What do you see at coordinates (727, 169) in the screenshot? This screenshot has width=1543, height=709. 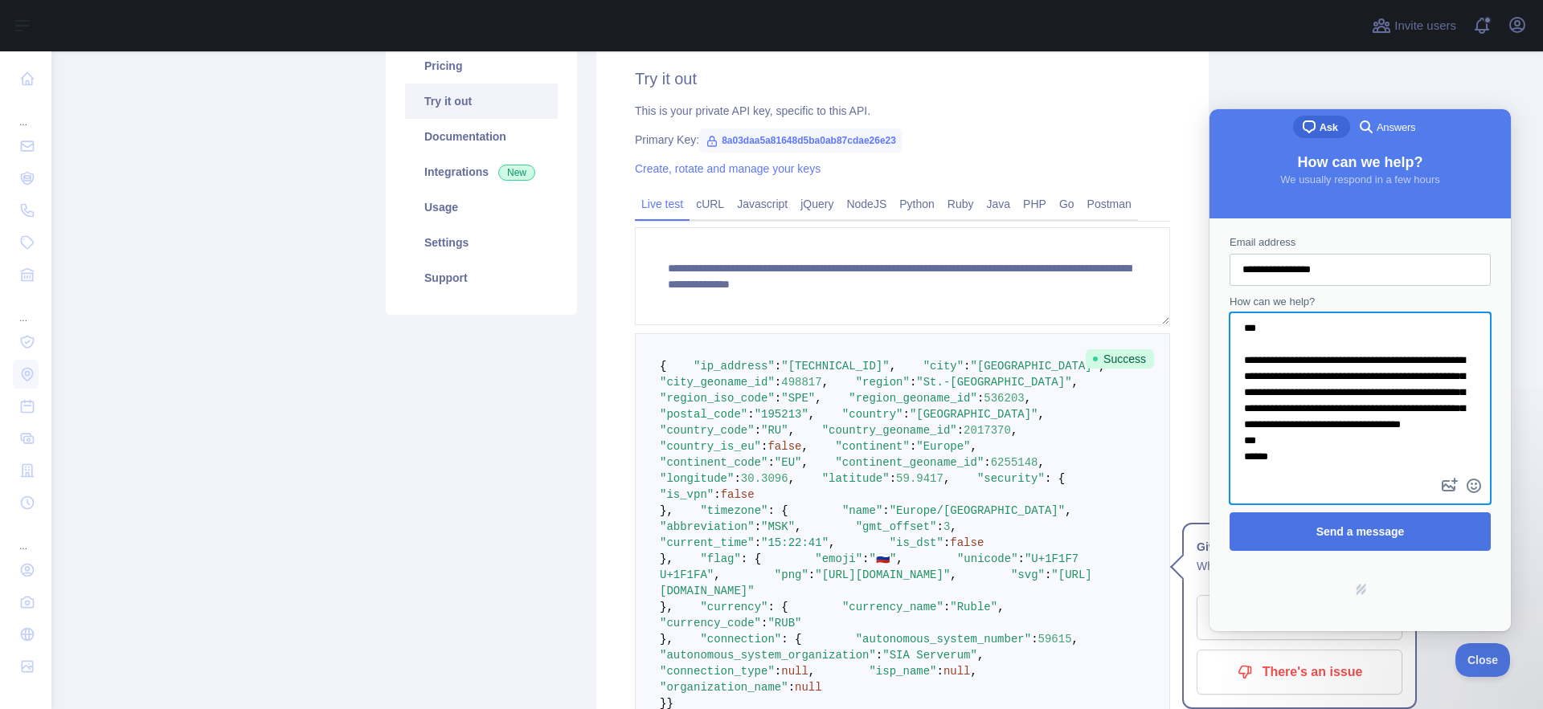 I see `a: Create, rotate and manage your keys` at bounding box center [727, 169].